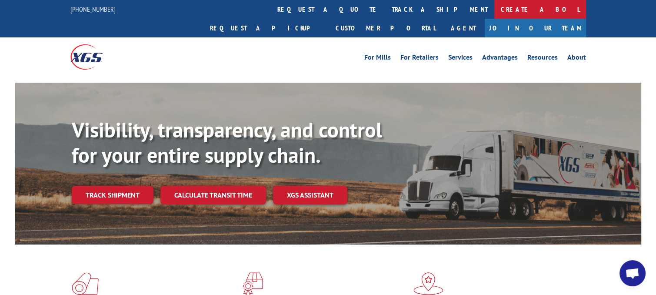 This screenshot has height=295, width=656. What do you see at coordinates (463, 28) in the screenshot?
I see `a: Agent` at bounding box center [463, 28].